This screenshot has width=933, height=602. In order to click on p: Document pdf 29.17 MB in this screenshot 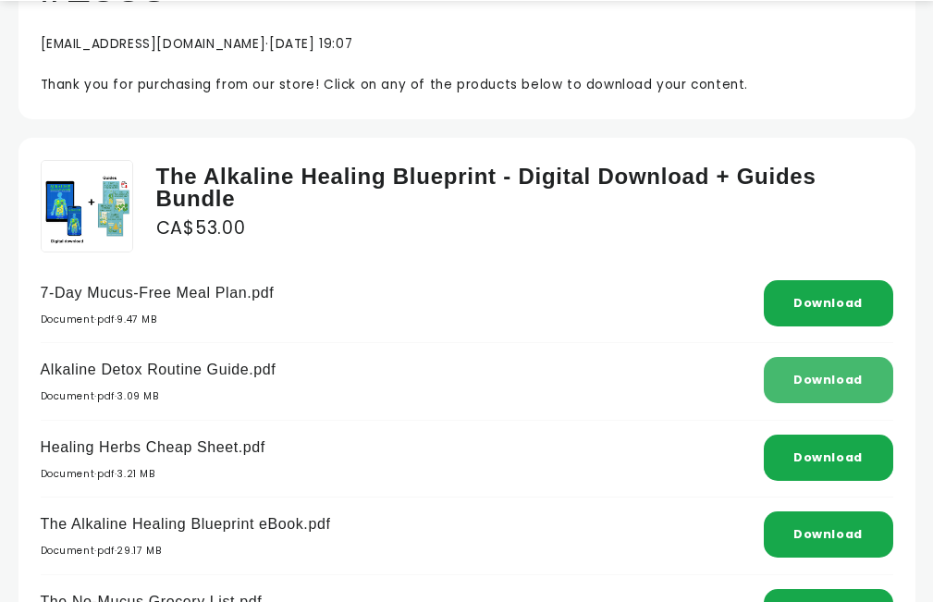, I will do `click(186, 551)`.